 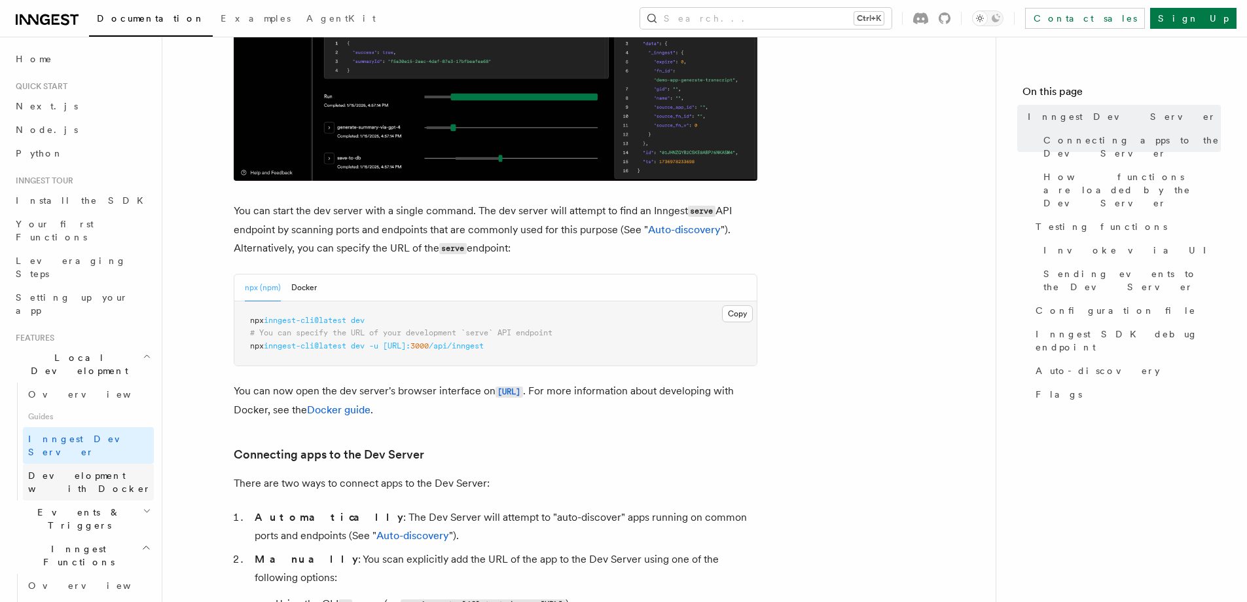 I want to click on span: Features, so click(x=32, y=338).